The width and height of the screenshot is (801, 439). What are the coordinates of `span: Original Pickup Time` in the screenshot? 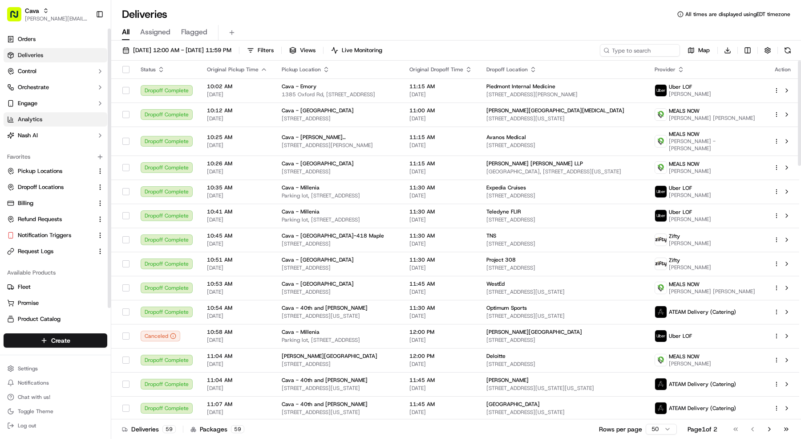 It's located at (233, 69).